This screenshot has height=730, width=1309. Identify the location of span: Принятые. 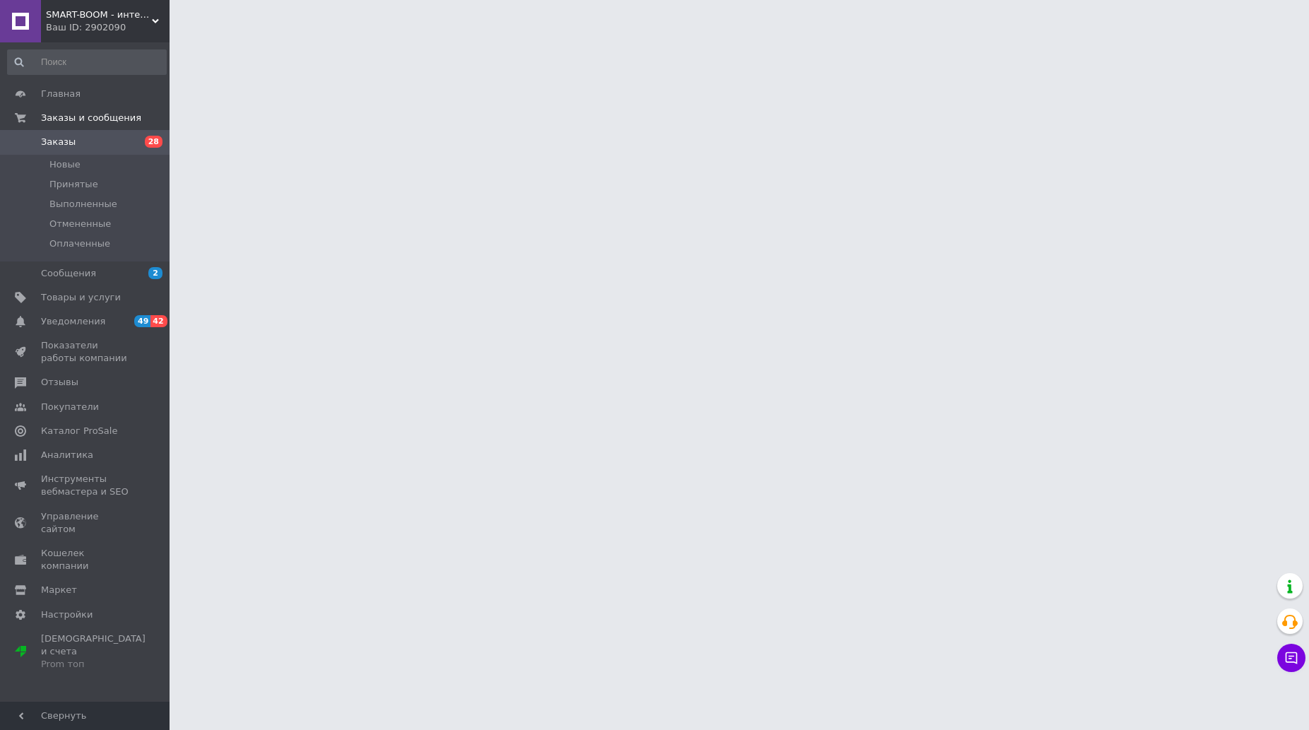
(73, 184).